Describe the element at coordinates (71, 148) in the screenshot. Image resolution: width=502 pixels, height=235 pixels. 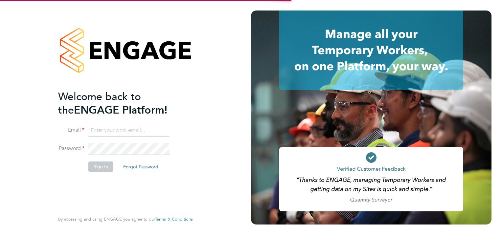
I see `label: Password` at that location.